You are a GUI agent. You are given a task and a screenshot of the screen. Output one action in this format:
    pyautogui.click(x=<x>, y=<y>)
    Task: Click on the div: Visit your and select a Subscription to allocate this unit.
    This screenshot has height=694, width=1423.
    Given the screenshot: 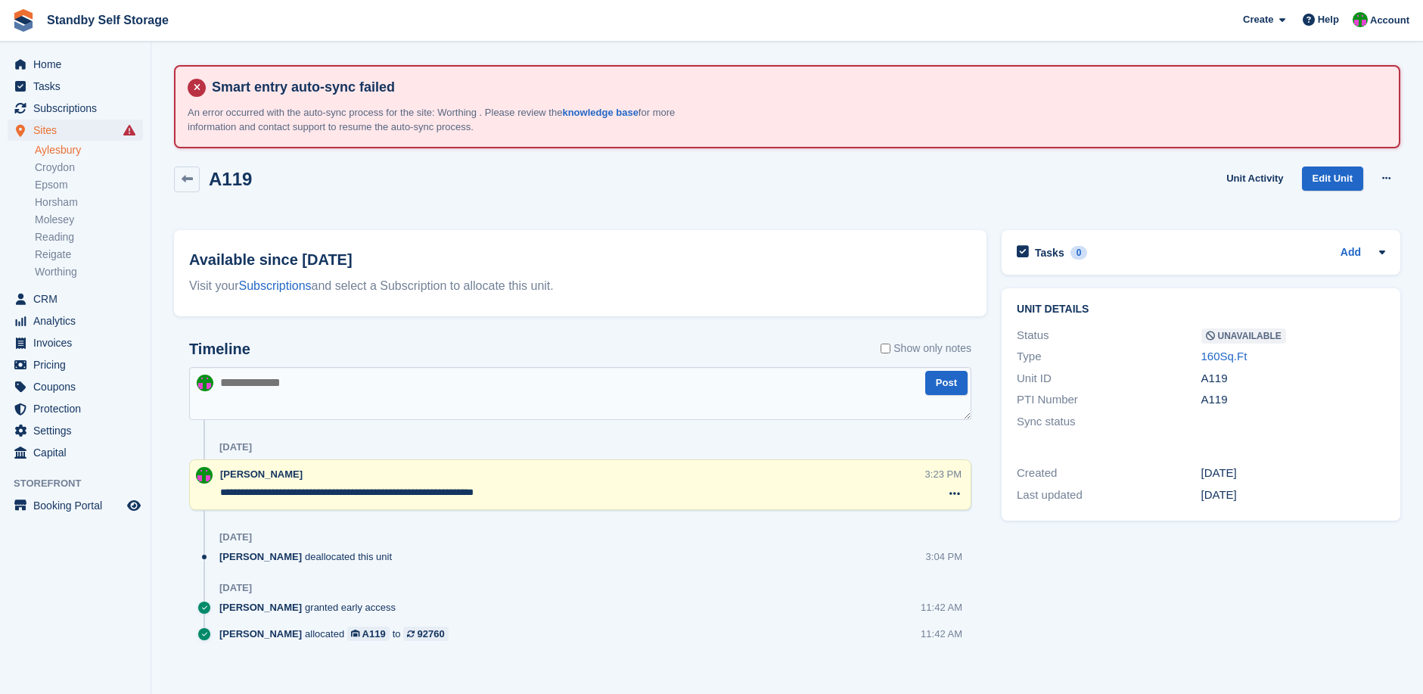 What is the action you would take?
    pyautogui.click(x=580, y=286)
    